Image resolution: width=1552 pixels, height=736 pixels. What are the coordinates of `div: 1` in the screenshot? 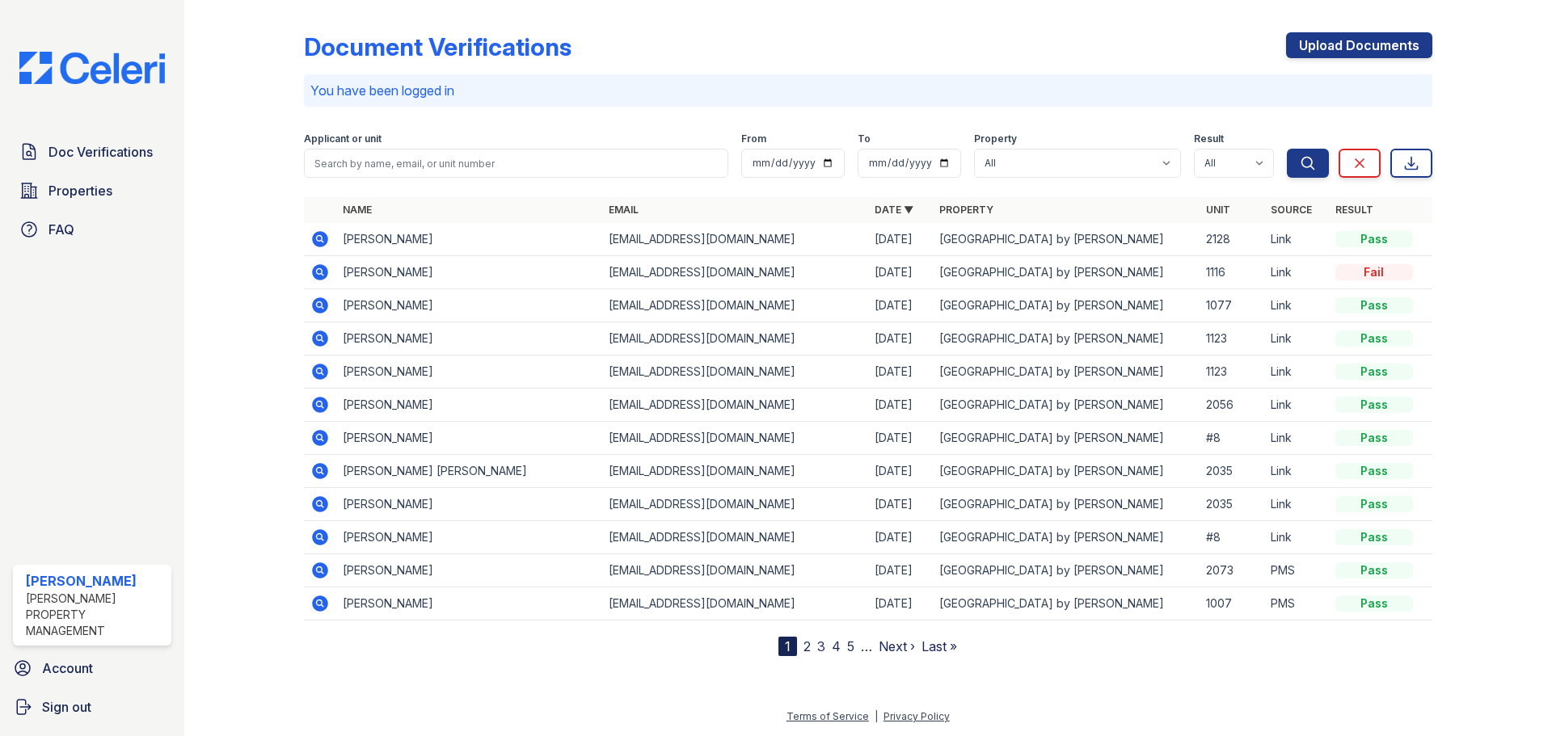 It's located at (787, 647).